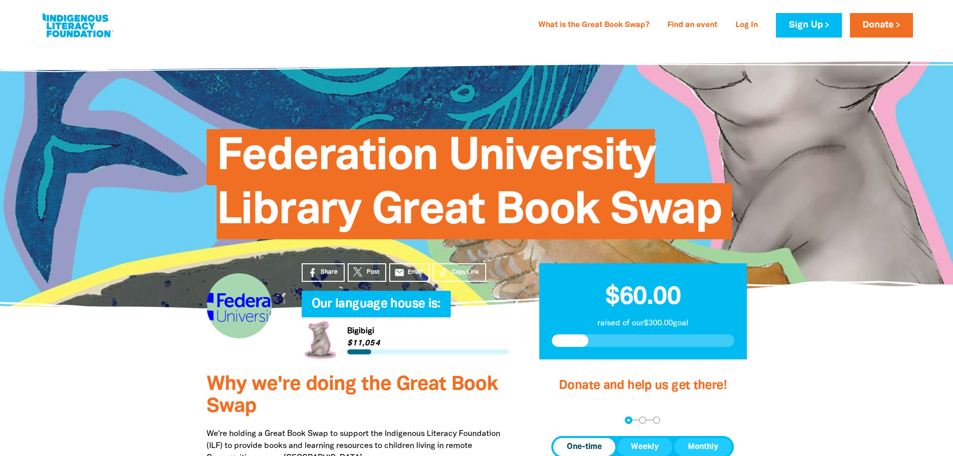  I want to click on a: Find an event, so click(693, 26).